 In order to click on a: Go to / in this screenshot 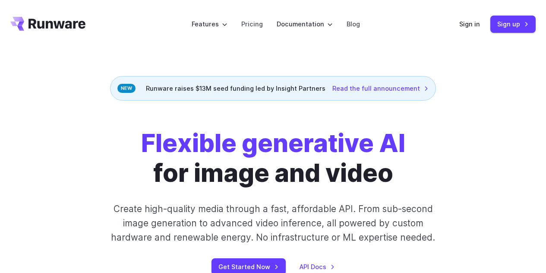, I will do `click(48, 24)`.